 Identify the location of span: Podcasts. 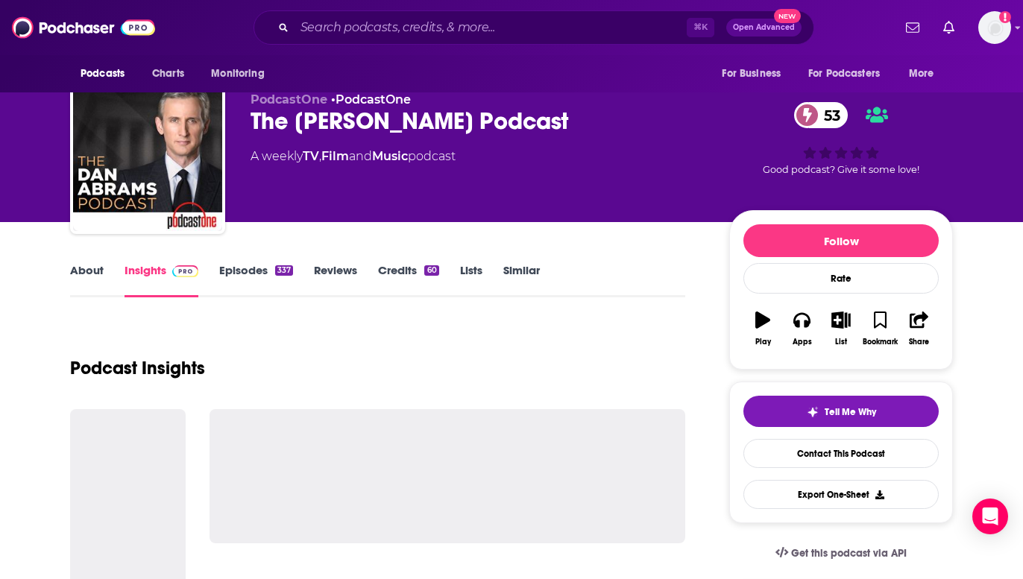
(102, 74).